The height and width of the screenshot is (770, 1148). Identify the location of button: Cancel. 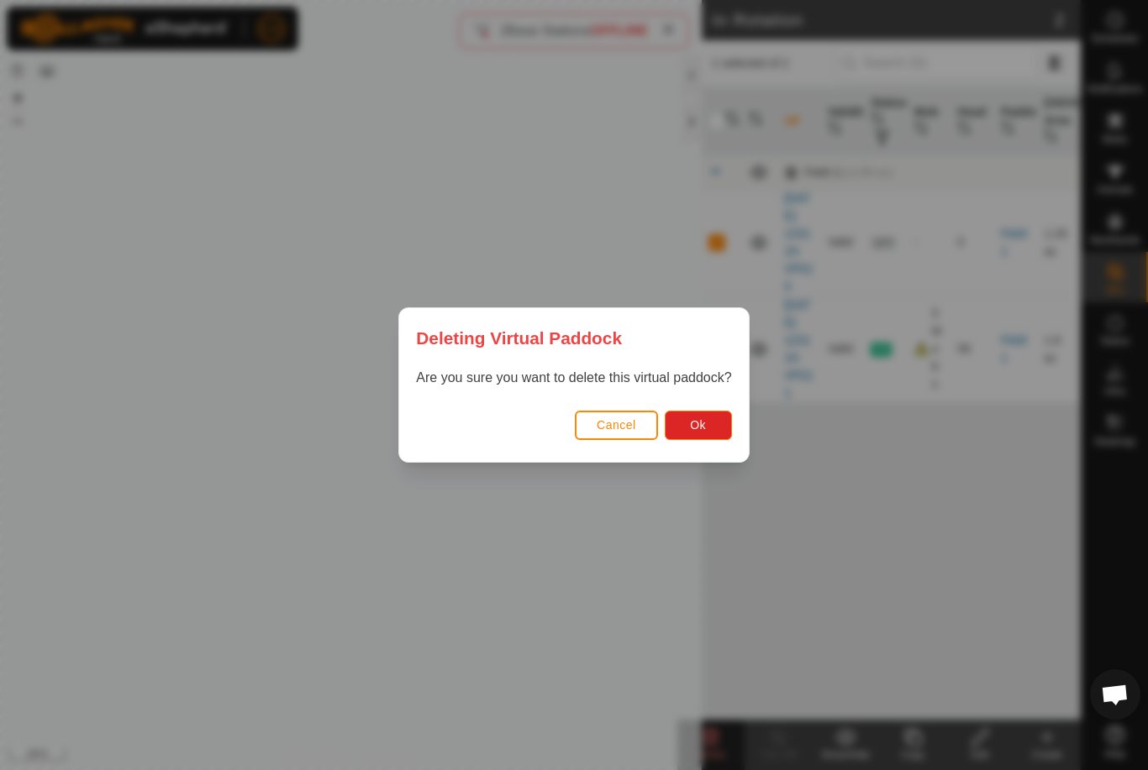
(616, 425).